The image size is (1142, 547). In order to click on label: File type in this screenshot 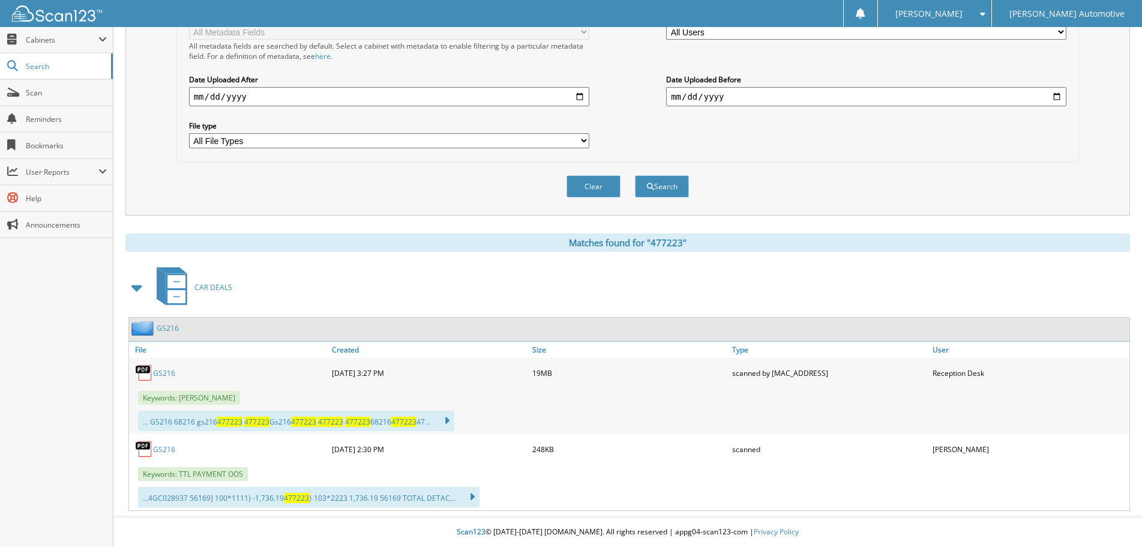, I will do `click(389, 125)`.